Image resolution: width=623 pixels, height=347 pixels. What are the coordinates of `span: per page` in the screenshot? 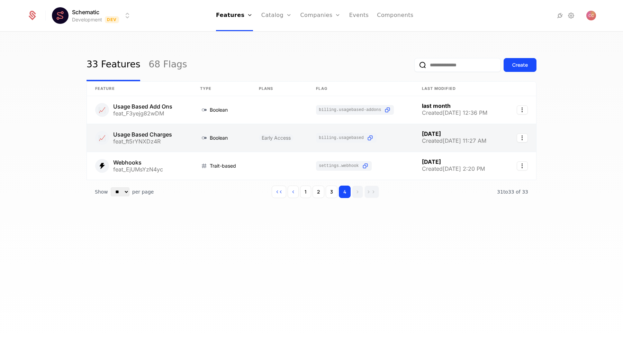 It's located at (143, 192).